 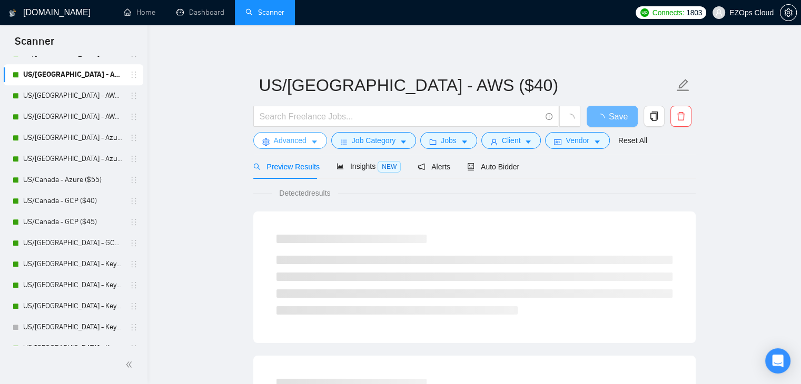 What do you see at coordinates (286, 167) in the screenshot?
I see `span: Preview Results` at bounding box center [286, 167].